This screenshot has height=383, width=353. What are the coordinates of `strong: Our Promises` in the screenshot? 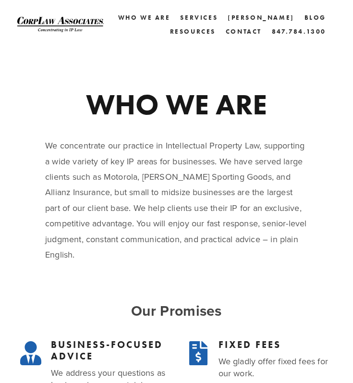 It's located at (176, 311).